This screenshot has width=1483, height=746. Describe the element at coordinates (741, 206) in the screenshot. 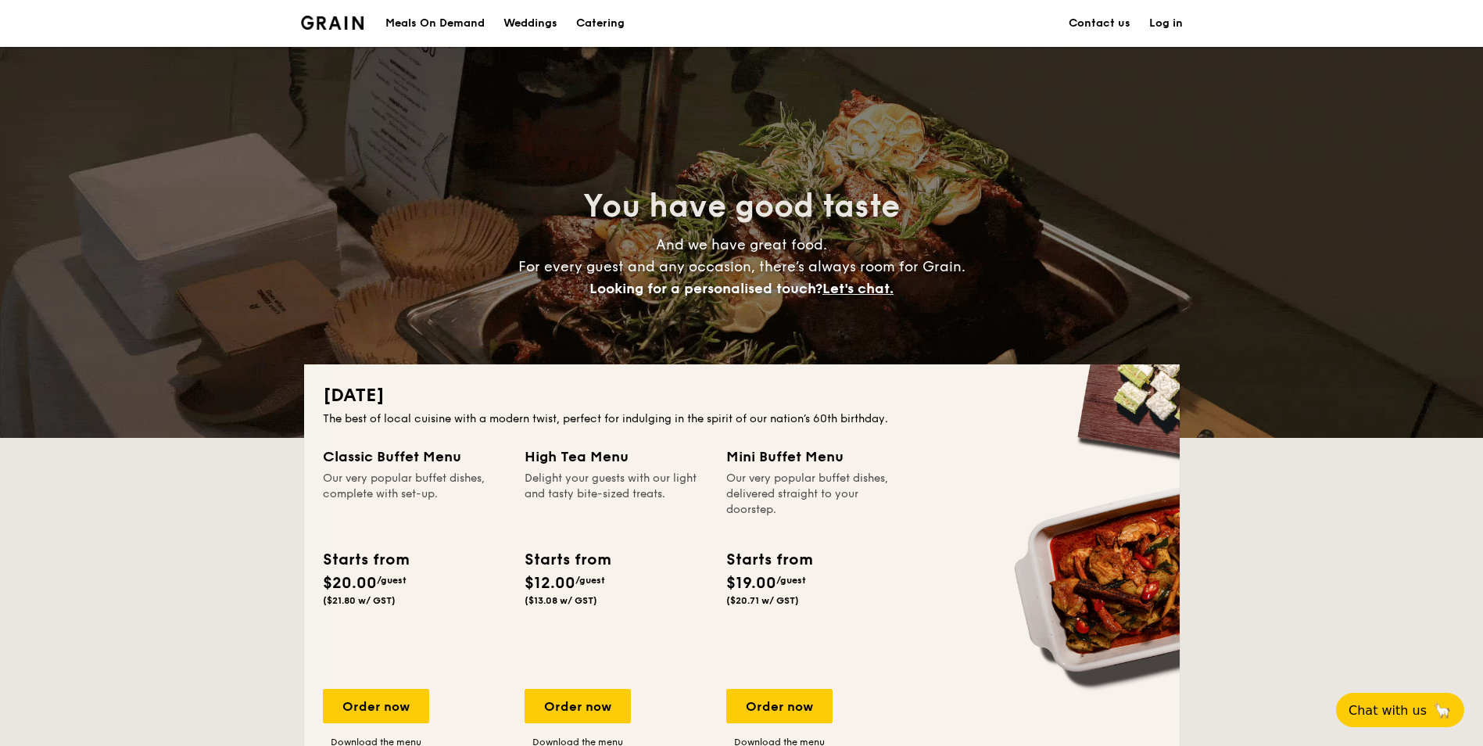

I see `span: You have good taste` at that location.